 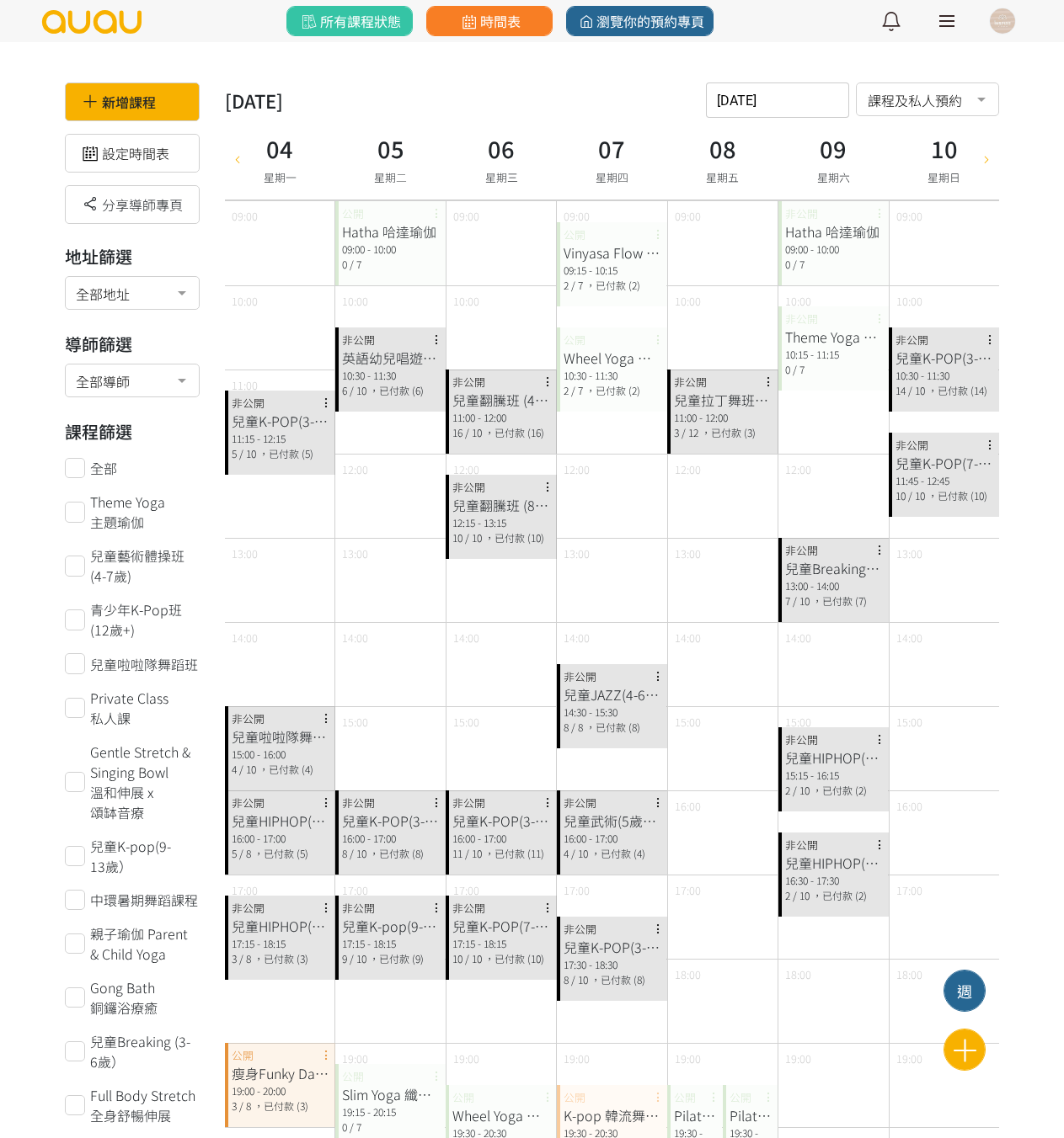 What do you see at coordinates (611, 965) in the screenshot?
I see `div: 17:30 - 18:30` at bounding box center [611, 965].